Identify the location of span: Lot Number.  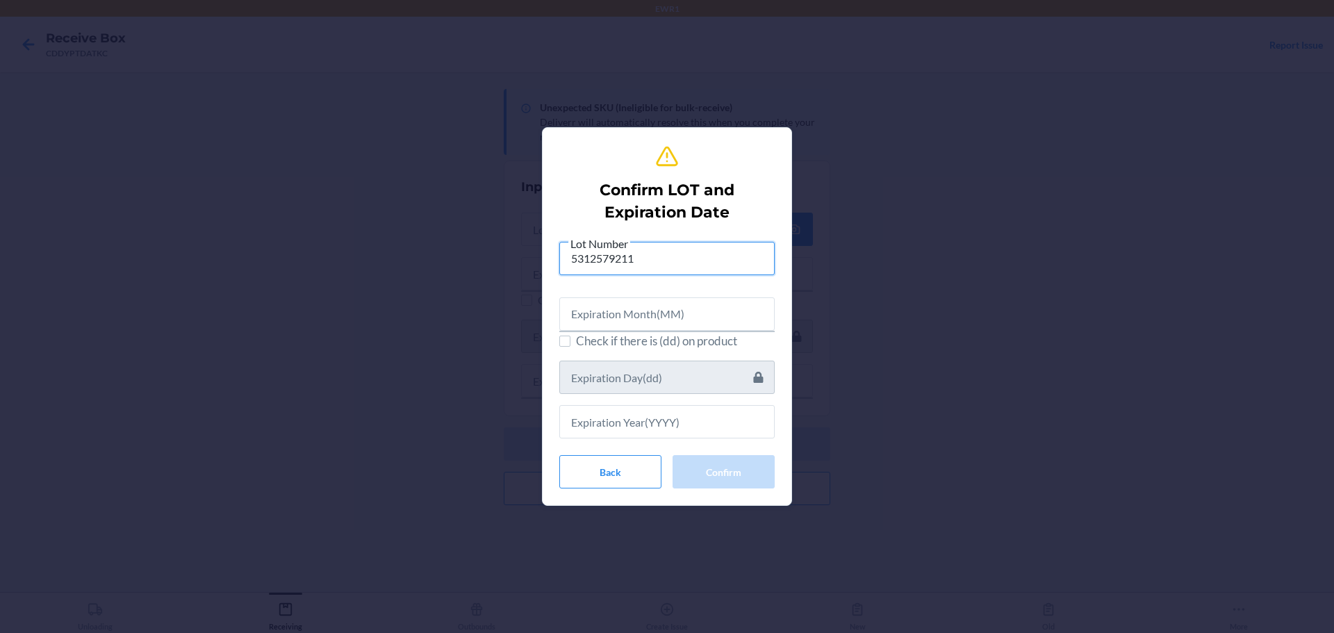
(599, 244).